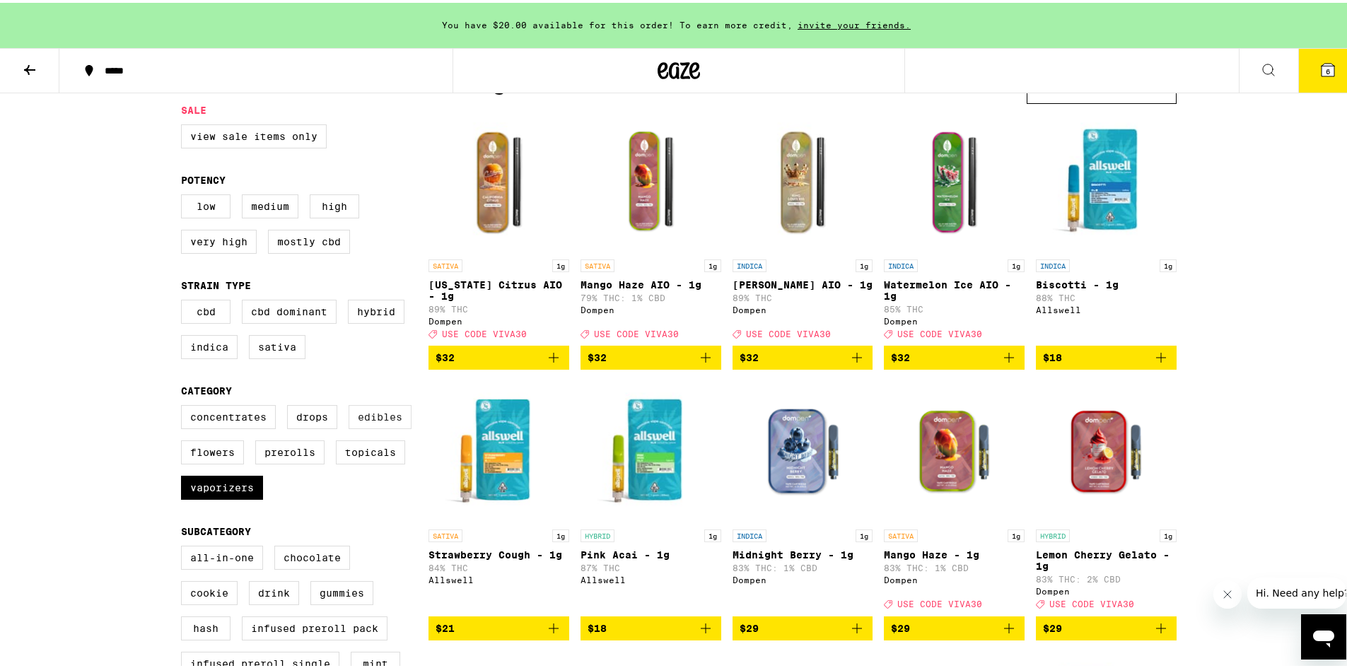 The image size is (1347, 668). Describe the element at coordinates (650, 282) in the screenshot. I see `p: Mango Haze AIO - 1g` at that location.